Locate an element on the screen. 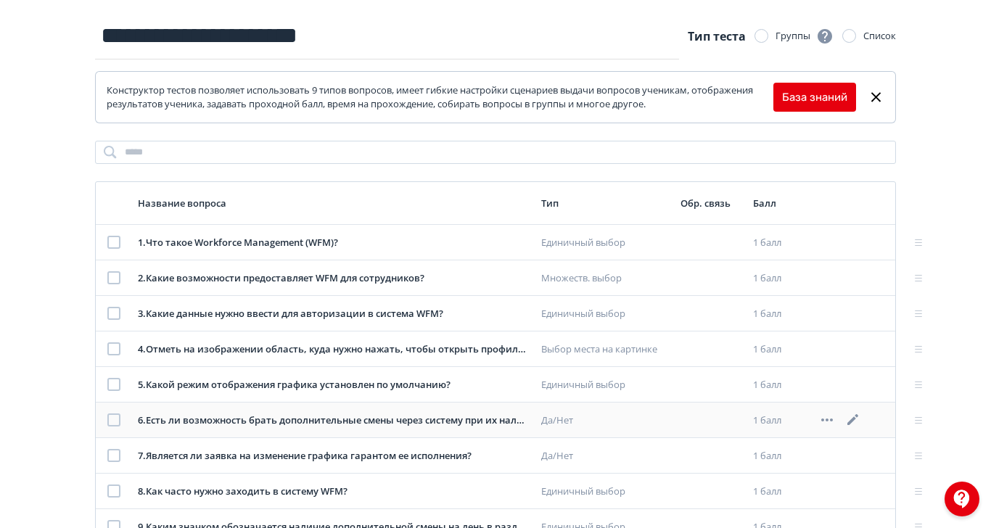 Image resolution: width=991 pixels, height=528 pixels. button: База знаний is located at coordinates (815, 97).